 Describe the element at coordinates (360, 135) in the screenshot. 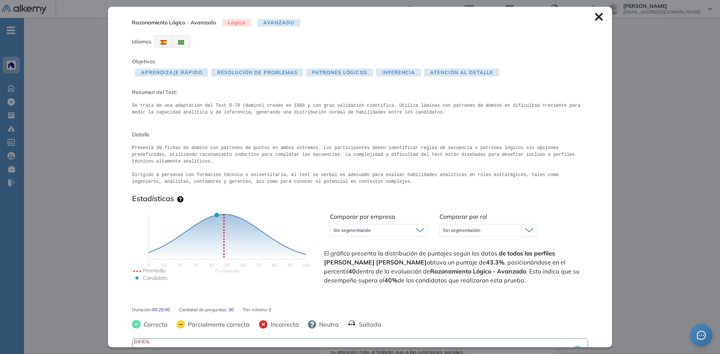

I see `span: Detalle` at that location.